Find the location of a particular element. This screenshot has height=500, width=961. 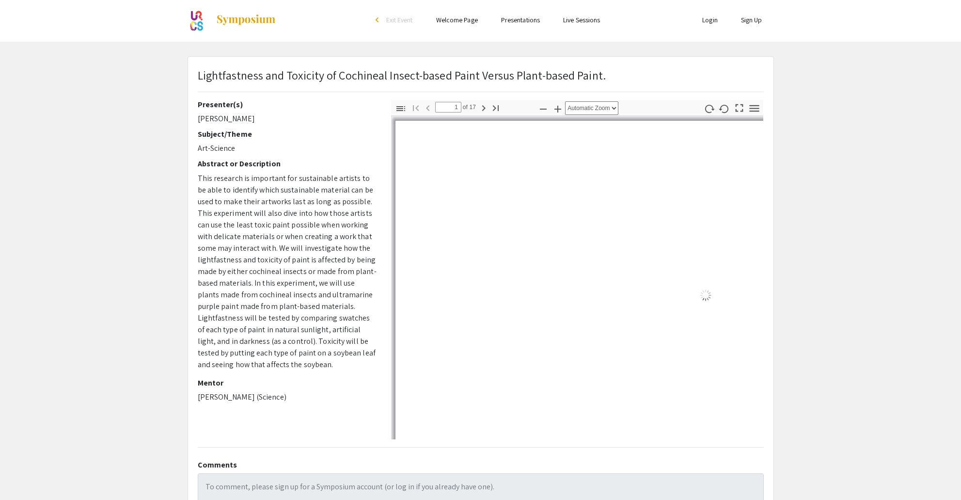

h2: Abstract or Description is located at coordinates (287, 163).